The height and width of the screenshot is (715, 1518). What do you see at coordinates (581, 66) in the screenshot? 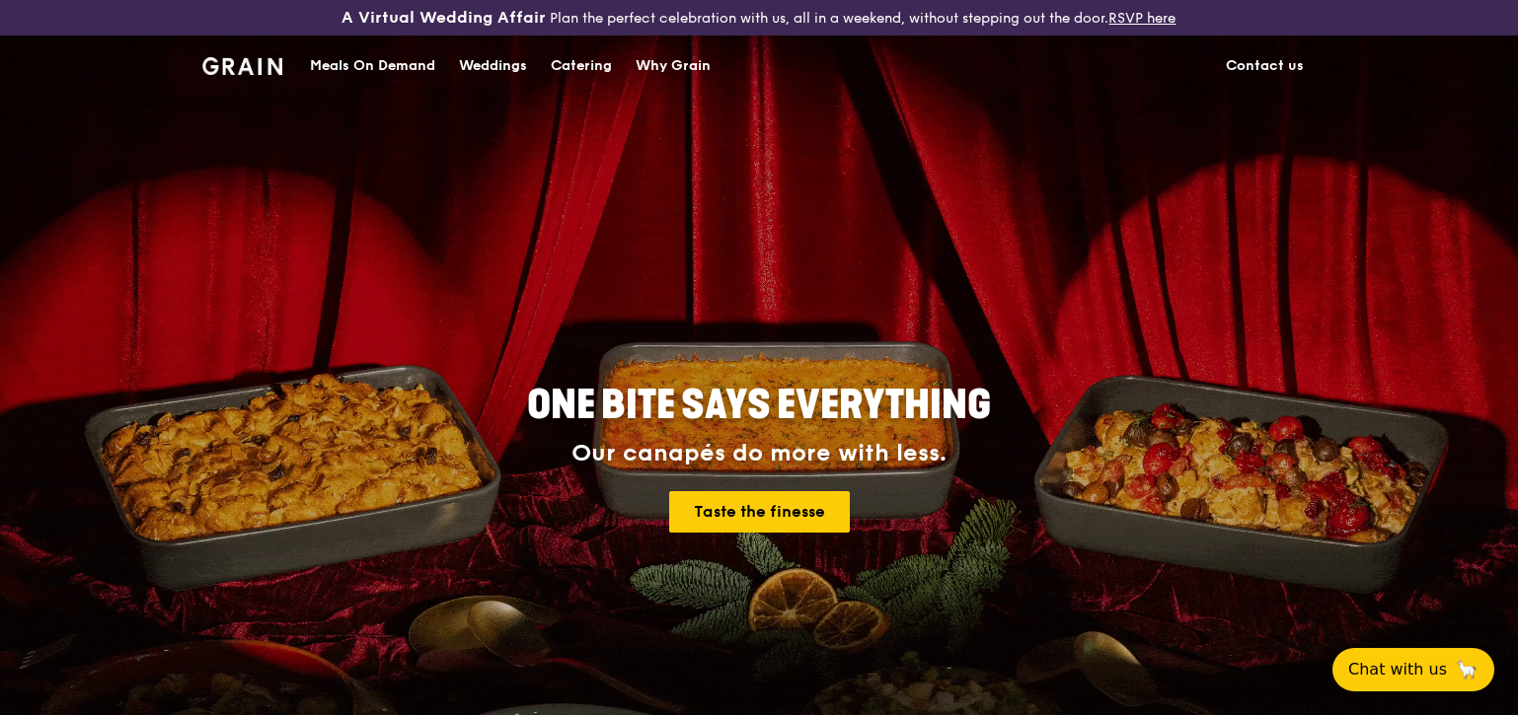
I see `div: Catering` at bounding box center [581, 66].